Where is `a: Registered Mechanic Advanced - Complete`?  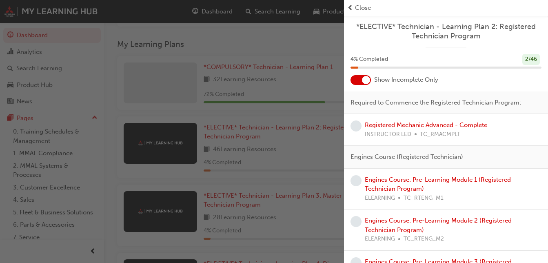
a: Registered Mechanic Advanced - Complete is located at coordinates (426, 125).